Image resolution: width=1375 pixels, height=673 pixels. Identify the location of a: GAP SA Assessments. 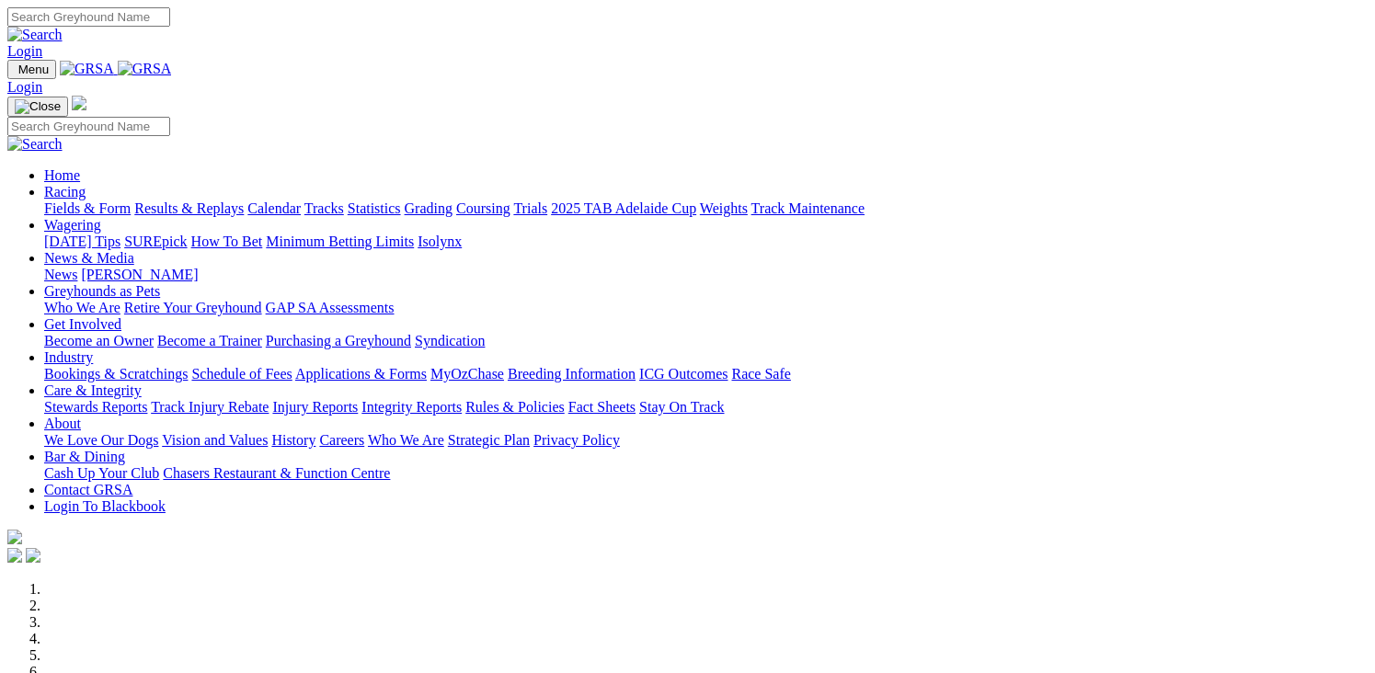
(330, 307).